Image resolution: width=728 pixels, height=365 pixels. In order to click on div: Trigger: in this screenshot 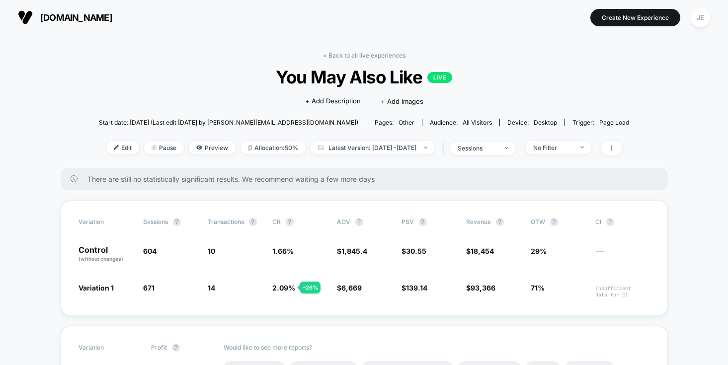, I will do `click(601, 122)`.